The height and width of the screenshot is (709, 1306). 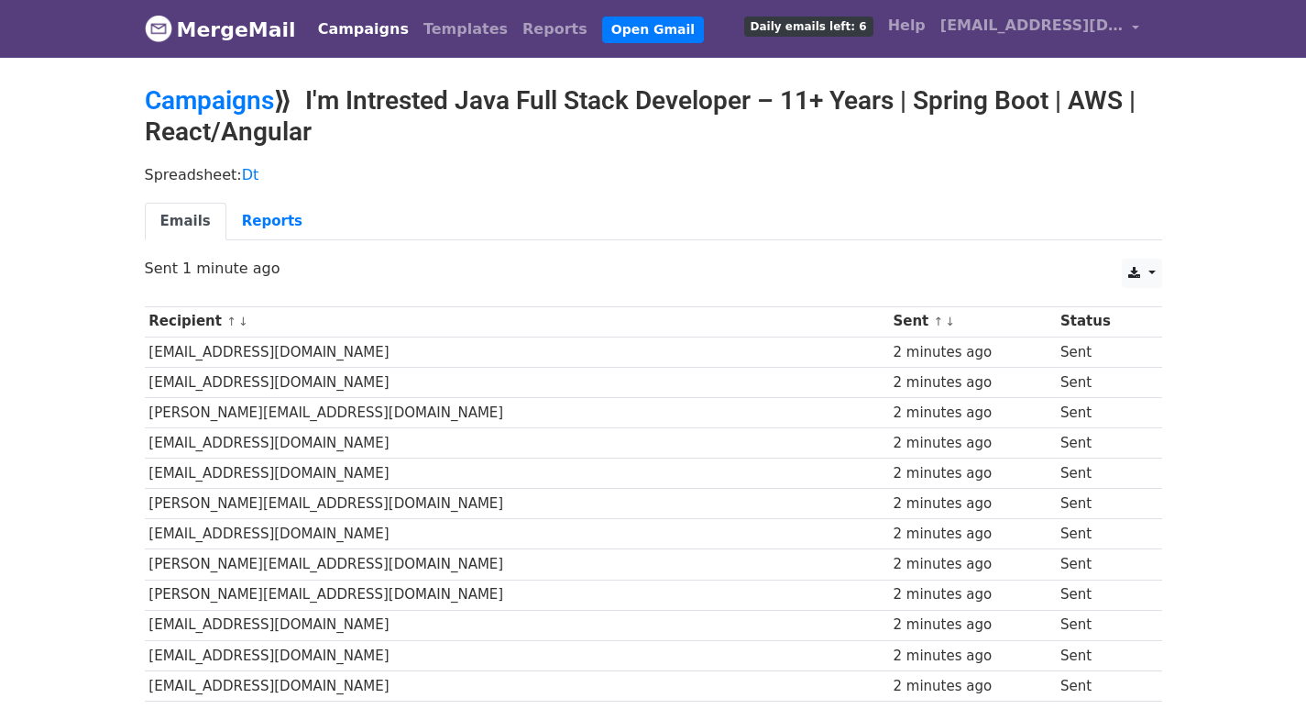 I want to click on th: Sent, so click(x=973, y=321).